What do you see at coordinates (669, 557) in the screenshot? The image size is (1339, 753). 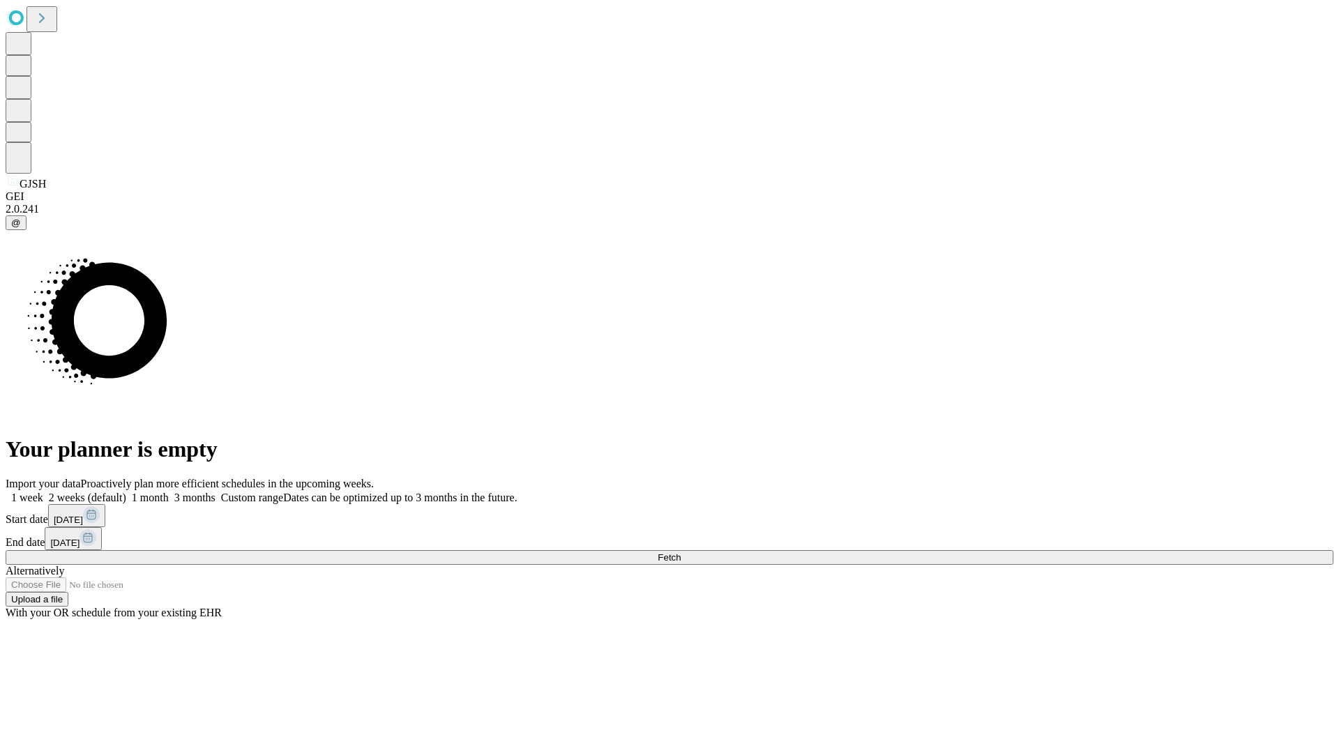 I see `span: Fetch` at bounding box center [669, 557].